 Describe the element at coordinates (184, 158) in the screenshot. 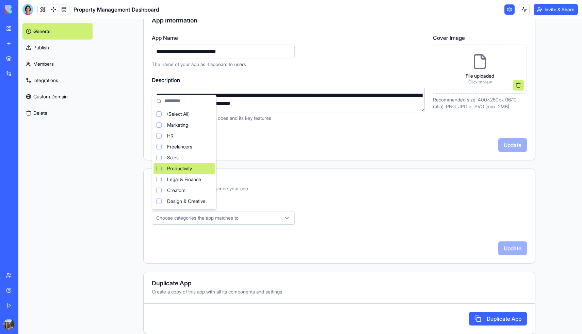

I see `div: Suggestions` at that location.